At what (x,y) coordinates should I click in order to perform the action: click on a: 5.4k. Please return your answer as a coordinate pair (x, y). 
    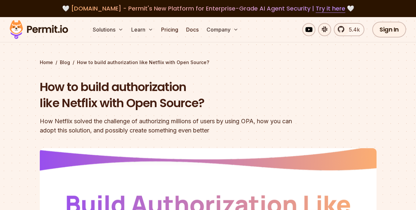
    Looking at the image, I should click on (349, 30).